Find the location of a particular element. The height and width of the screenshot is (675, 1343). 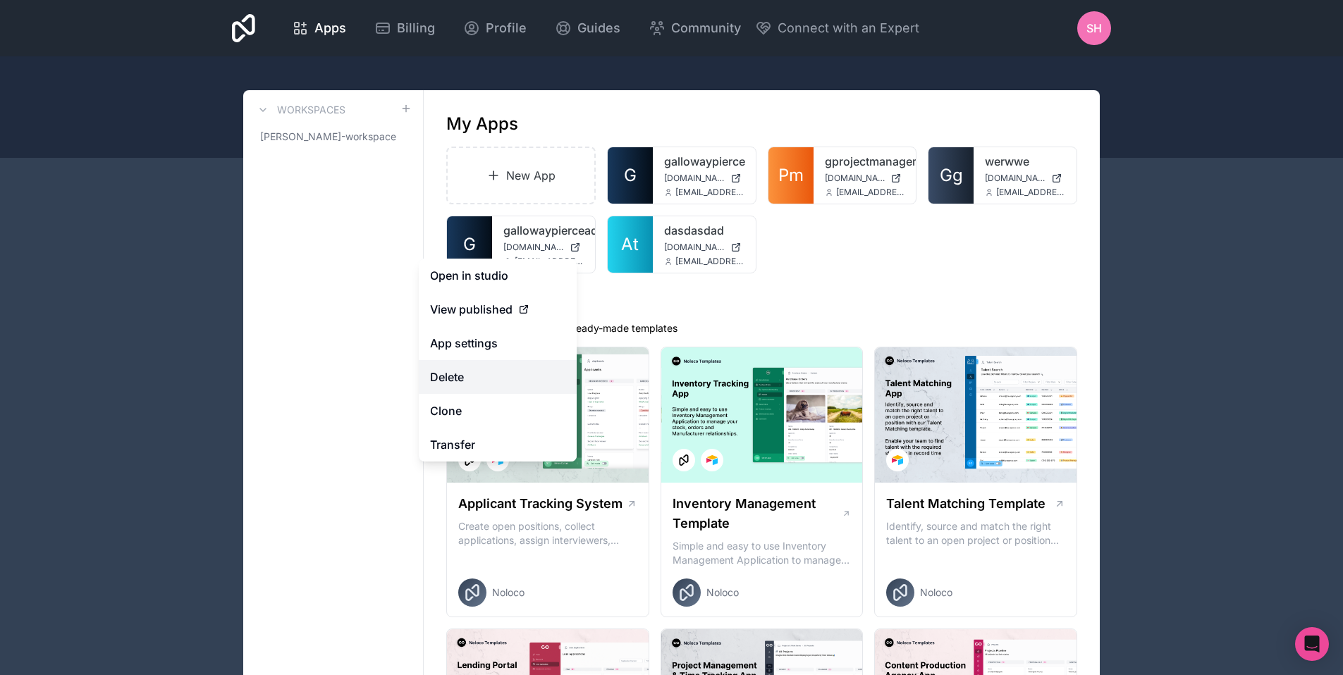

span: Community is located at coordinates (706, 28).